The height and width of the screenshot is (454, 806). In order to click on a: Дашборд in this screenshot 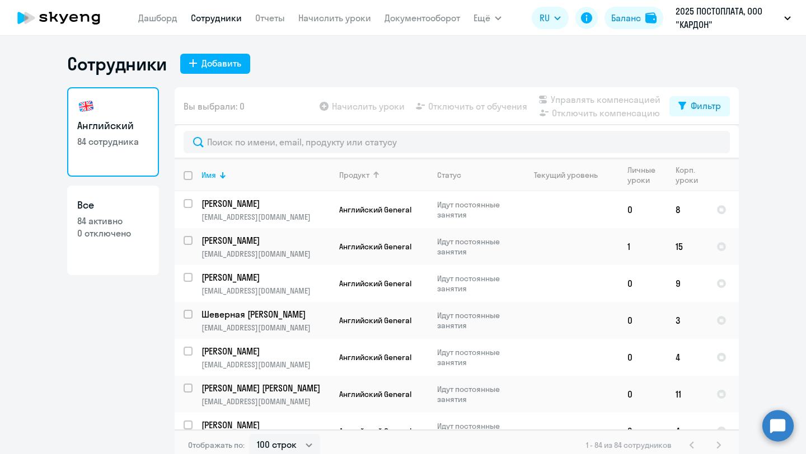, I will do `click(158, 18)`.